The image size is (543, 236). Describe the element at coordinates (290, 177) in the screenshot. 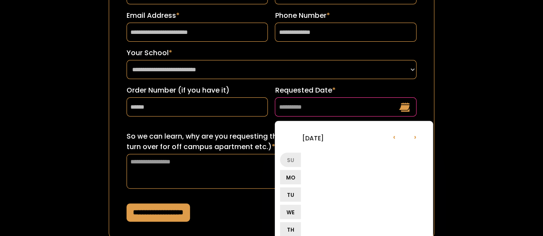

I see `li: Mo` at that location.